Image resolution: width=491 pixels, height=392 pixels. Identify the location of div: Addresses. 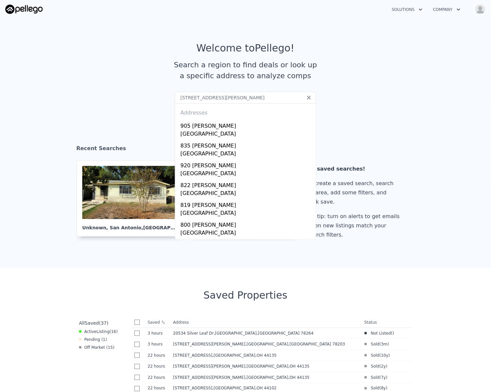
(245, 112).